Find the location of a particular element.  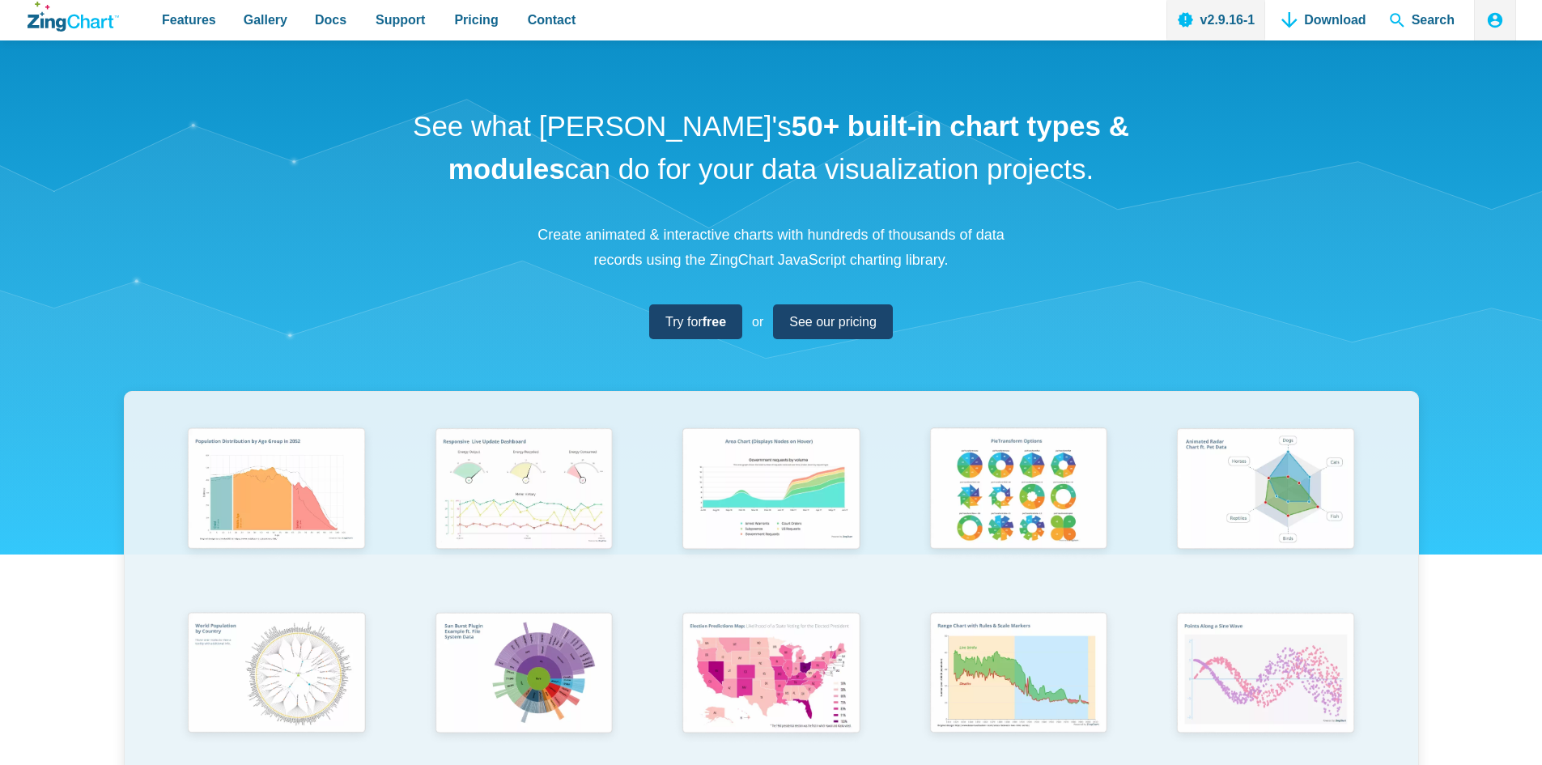

span: Features is located at coordinates (189, 19).